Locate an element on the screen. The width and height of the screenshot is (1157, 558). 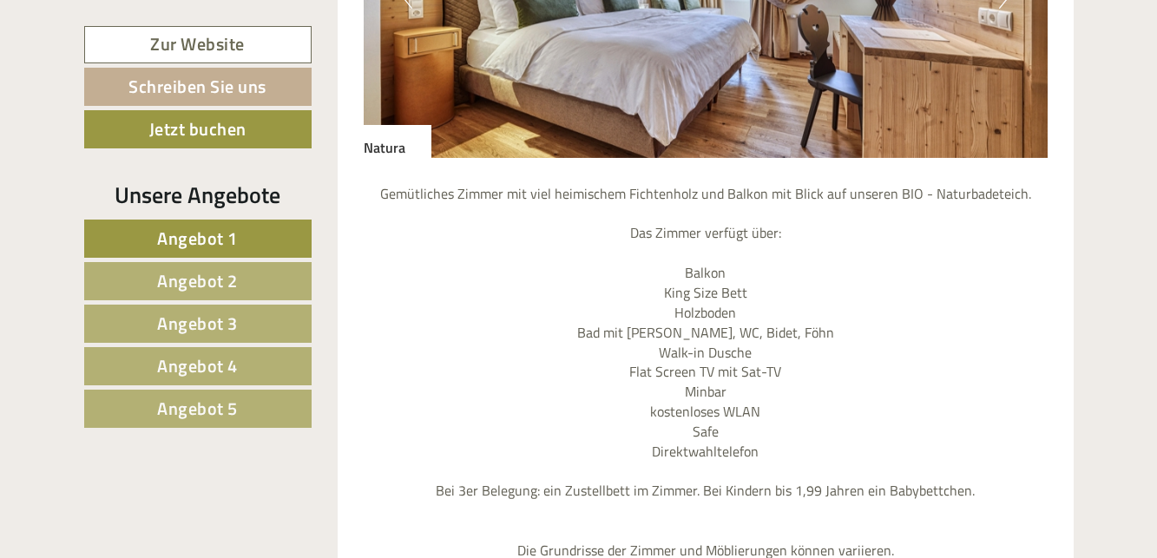
div: Unsere Angebote is located at coordinates (198, 194).